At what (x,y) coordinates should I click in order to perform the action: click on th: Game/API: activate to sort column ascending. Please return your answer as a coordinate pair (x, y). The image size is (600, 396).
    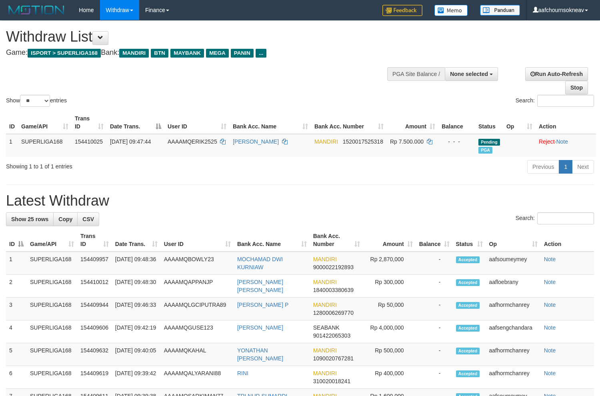
    Looking at the image, I should click on (52, 240).